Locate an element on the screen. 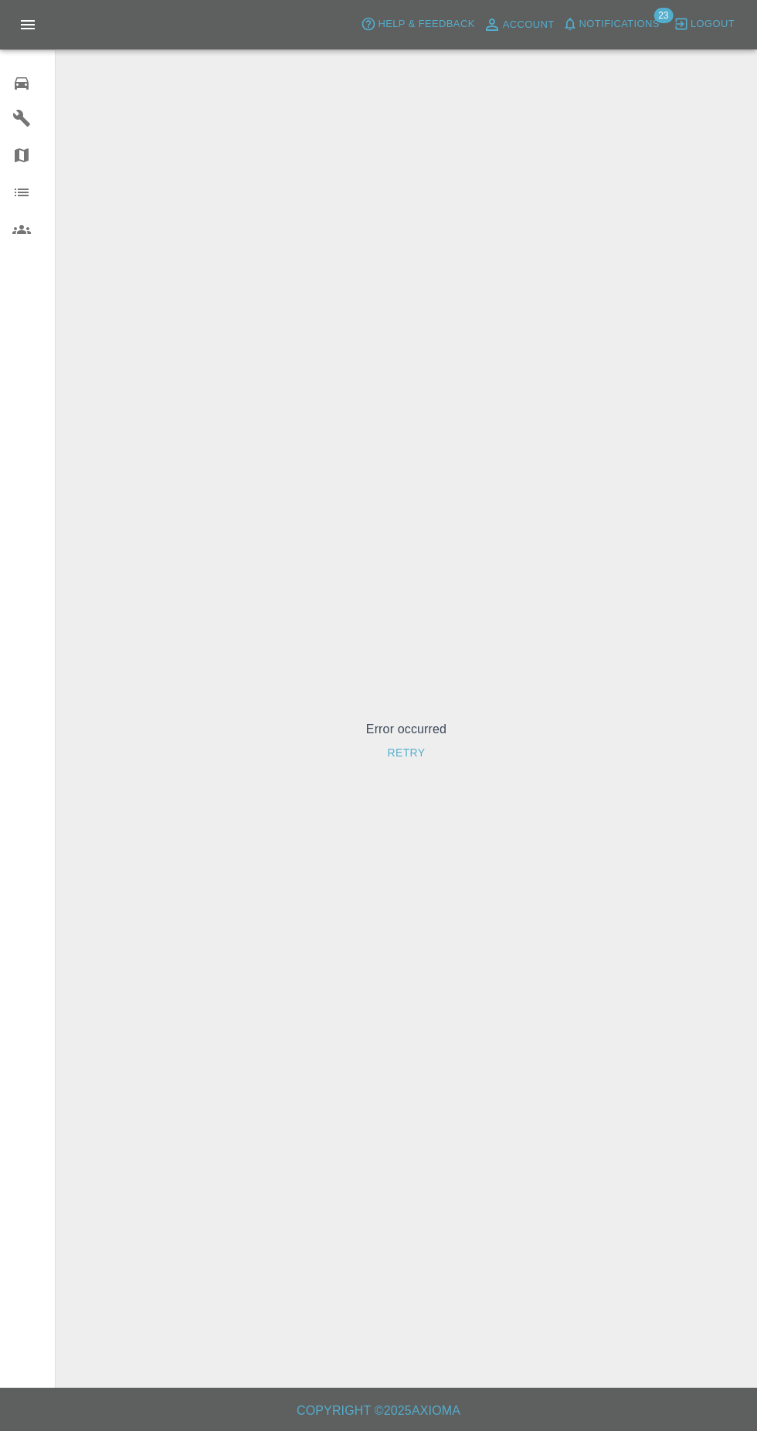  button: Notifications is located at coordinates (611, 24).